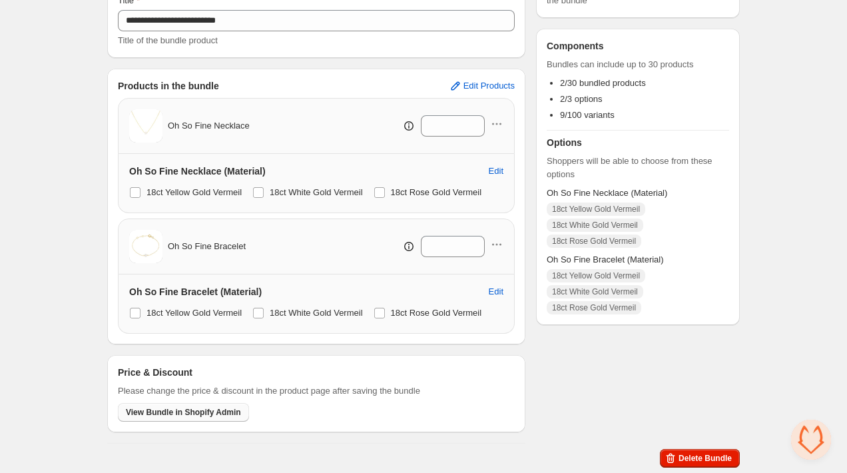 This screenshot has width=847, height=473. I want to click on span: Title of the bundle product, so click(168, 40).